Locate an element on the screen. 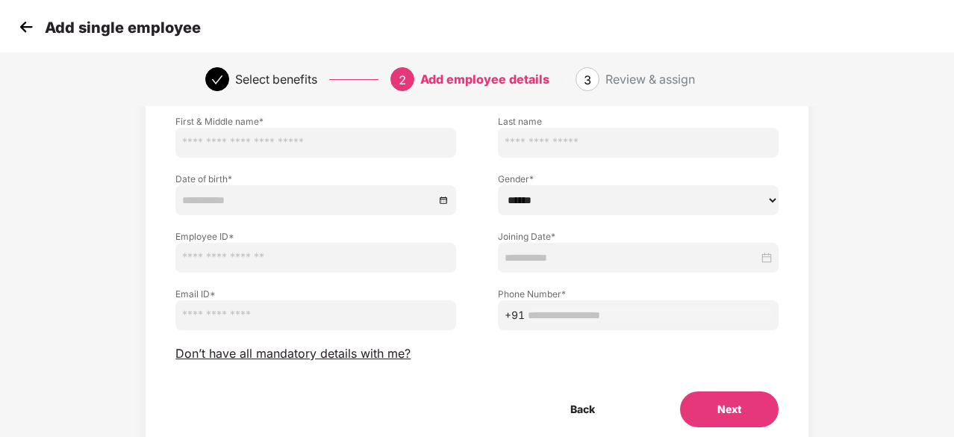  span: +91 is located at coordinates (514, 315).